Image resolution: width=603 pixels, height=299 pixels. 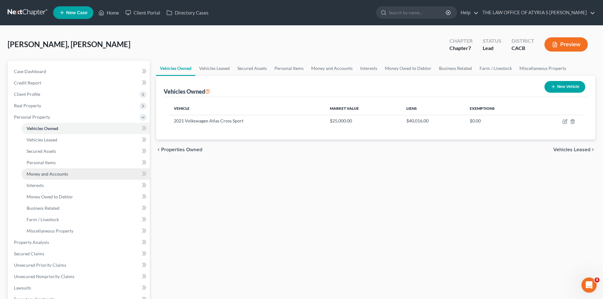 I want to click on button: chevron_left Properties Owned, so click(x=179, y=150).